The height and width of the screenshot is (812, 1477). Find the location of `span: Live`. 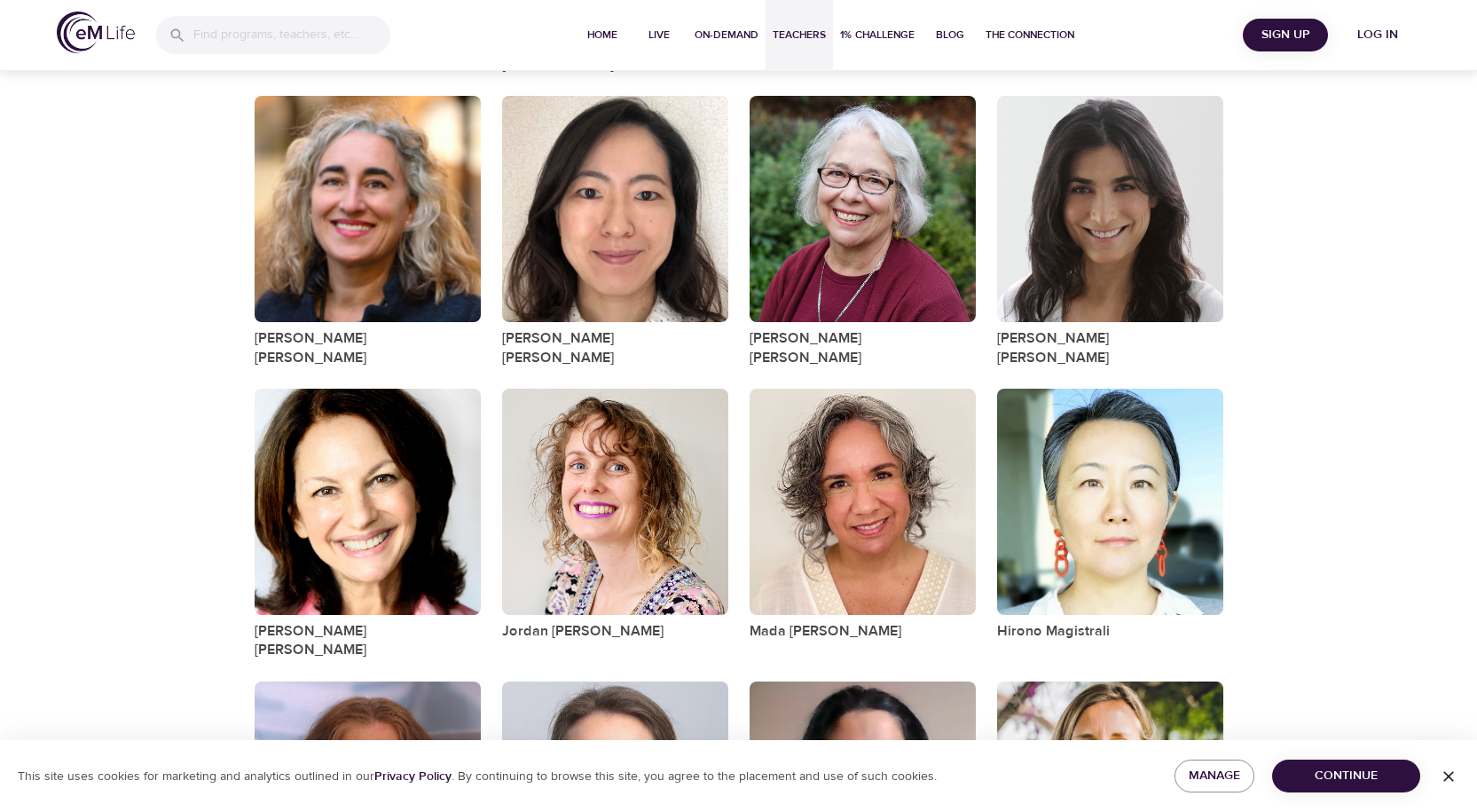

span: Live is located at coordinates (659, 34).